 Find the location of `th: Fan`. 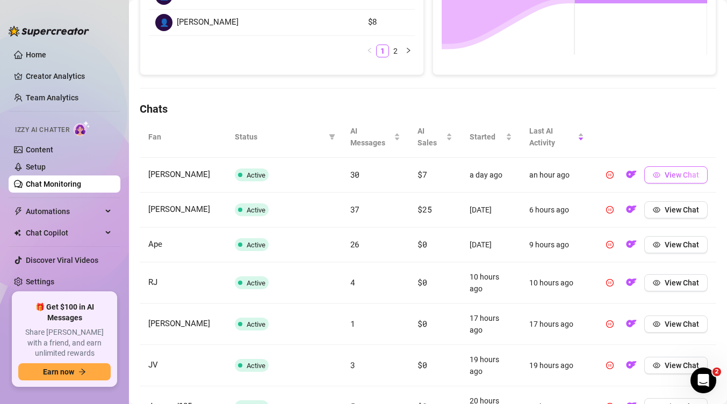

th: Fan is located at coordinates (183, 137).